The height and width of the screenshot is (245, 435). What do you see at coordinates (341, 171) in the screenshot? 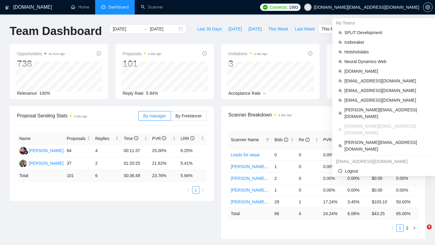
I see `span: logout` at bounding box center [341, 171].